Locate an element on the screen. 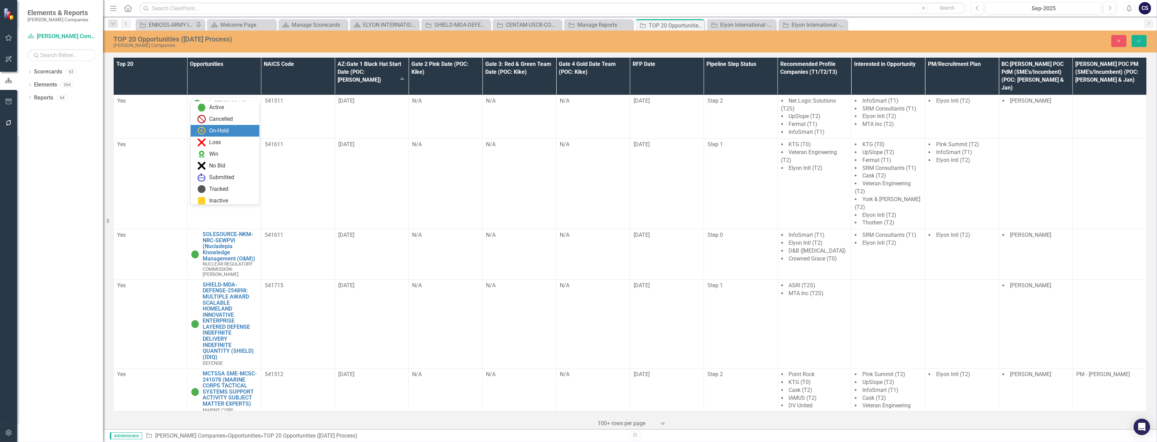  span: Thorben (T2) is located at coordinates (878, 223).